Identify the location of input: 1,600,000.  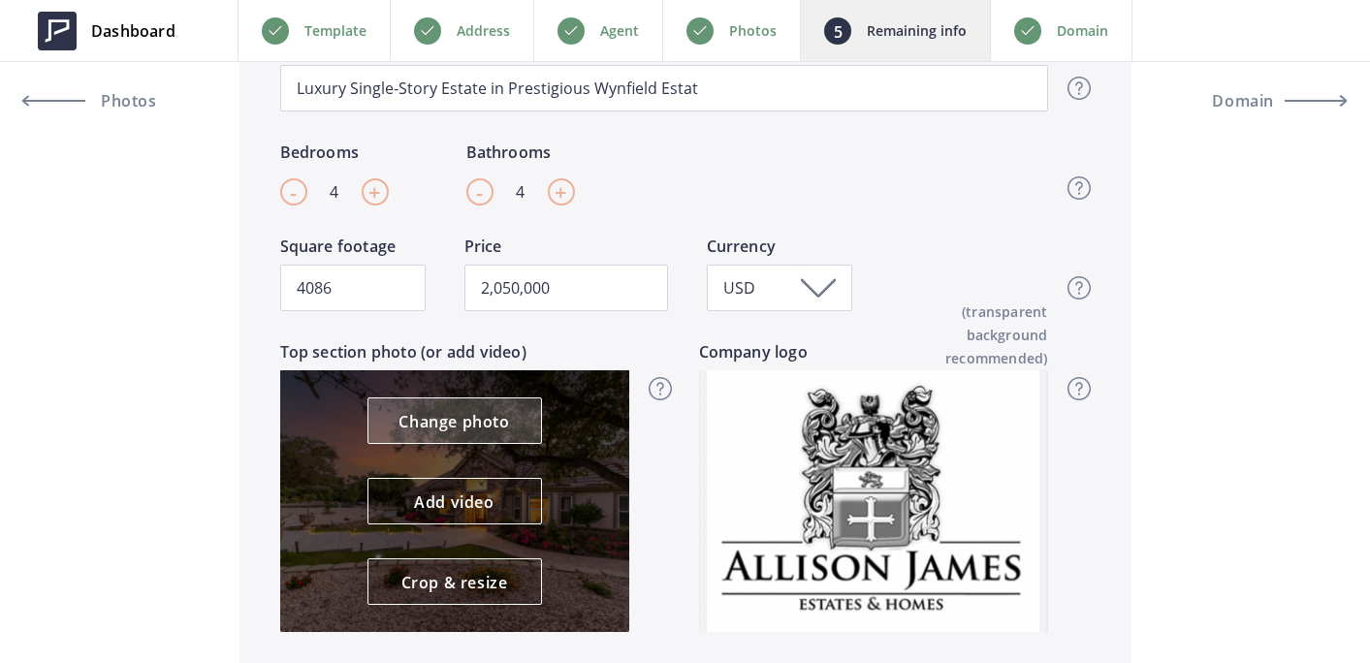
(566, 288).